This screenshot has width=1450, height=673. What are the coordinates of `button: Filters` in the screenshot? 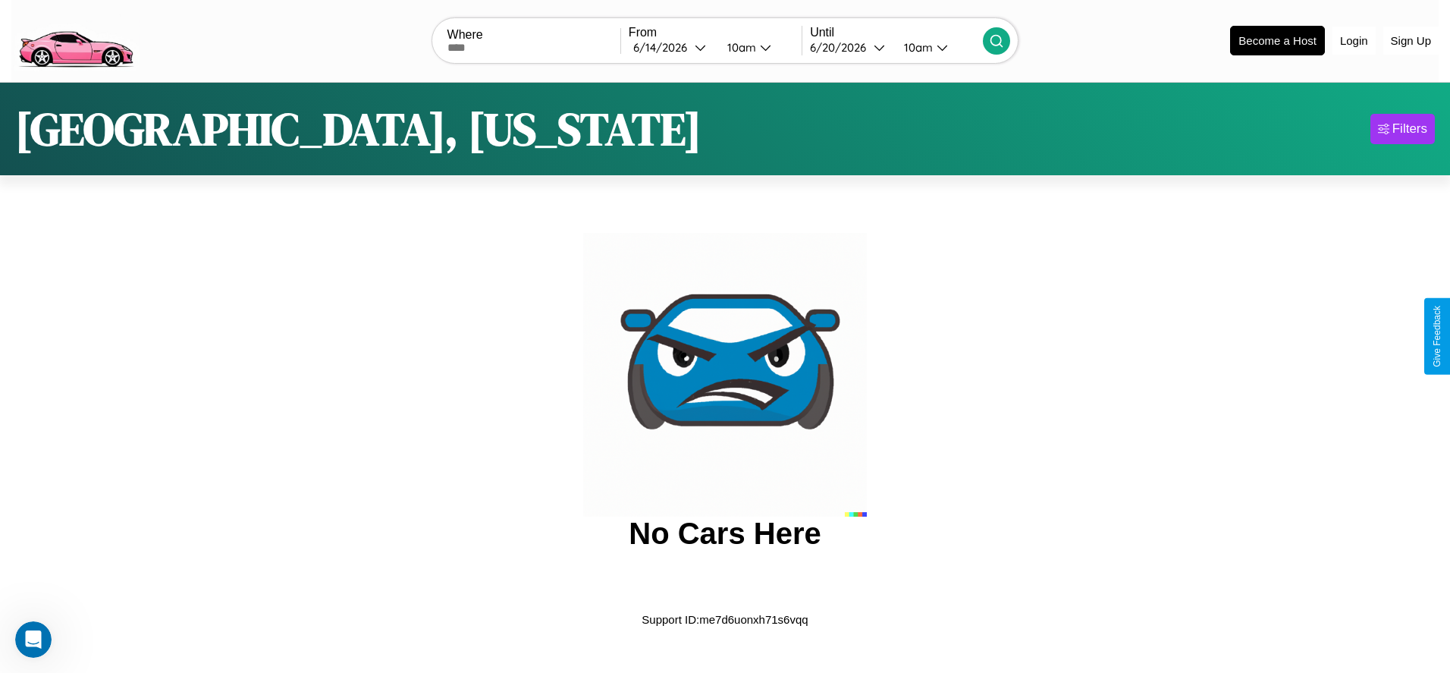 It's located at (1403, 129).